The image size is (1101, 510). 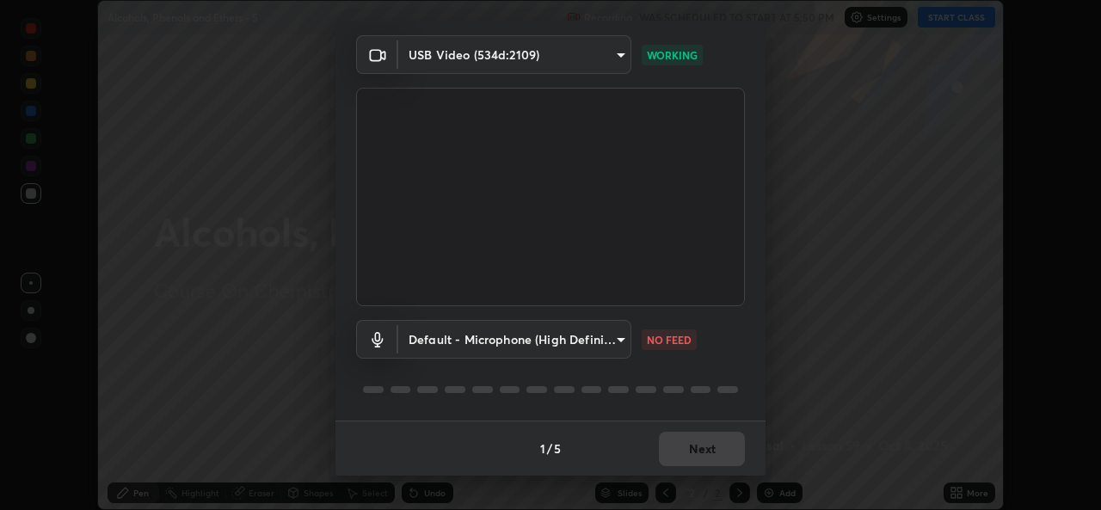 I want to click on p: NO FEED, so click(x=669, y=340).